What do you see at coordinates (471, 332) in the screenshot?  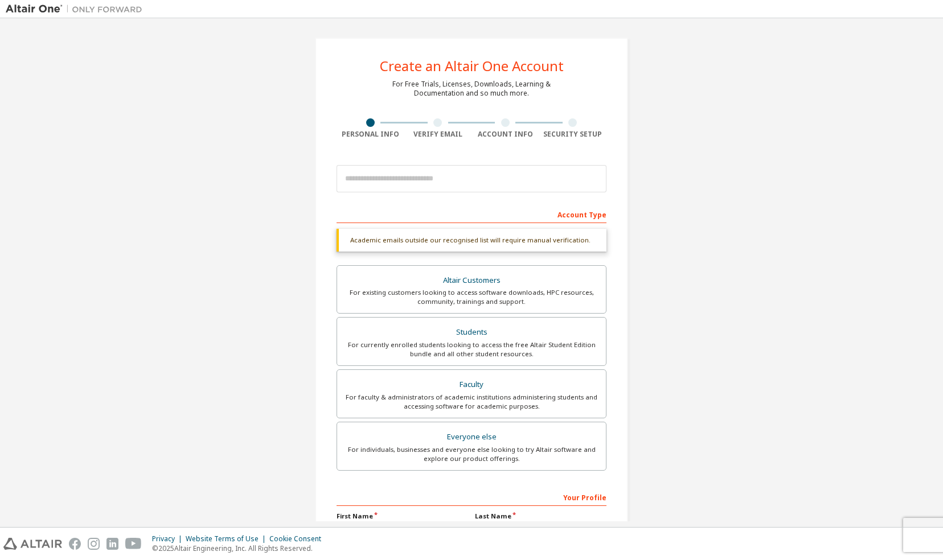 I see `div: Students` at bounding box center [471, 332].